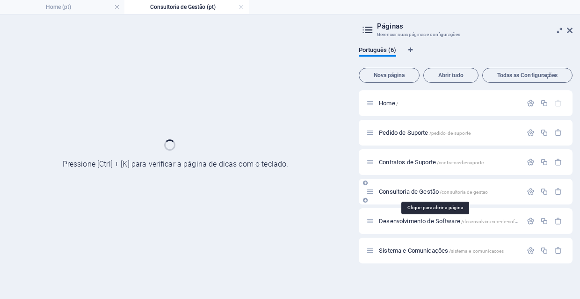 This screenshot has height=299, width=580. What do you see at coordinates (389, 75) in the screenshot?
I see `span: Nova página` at bounding box center [389, 75].